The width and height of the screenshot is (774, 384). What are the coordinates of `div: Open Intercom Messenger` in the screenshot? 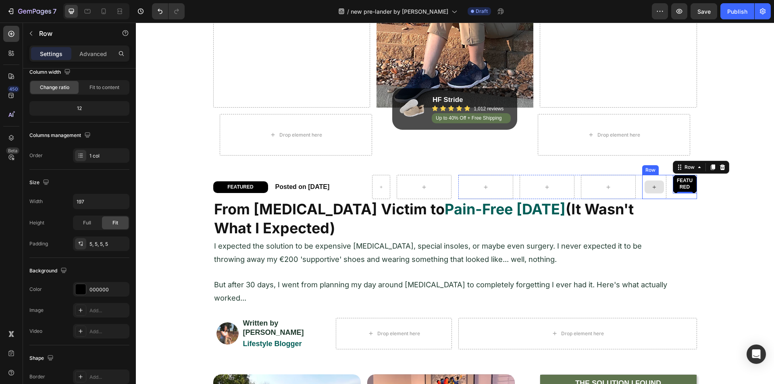 It's located at (756, 354).